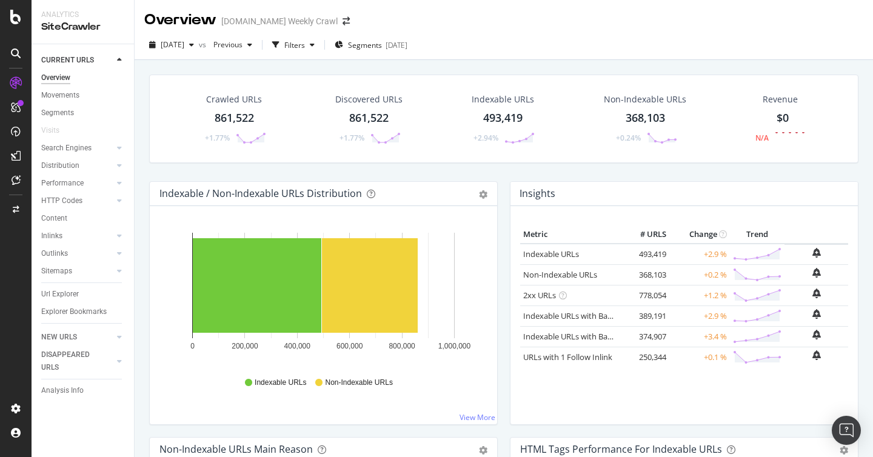 This screenshot has width=873, height=457. Describe the element at coordinates (485, 138) in the screenshot. I see `div: +2.94%` at that location.